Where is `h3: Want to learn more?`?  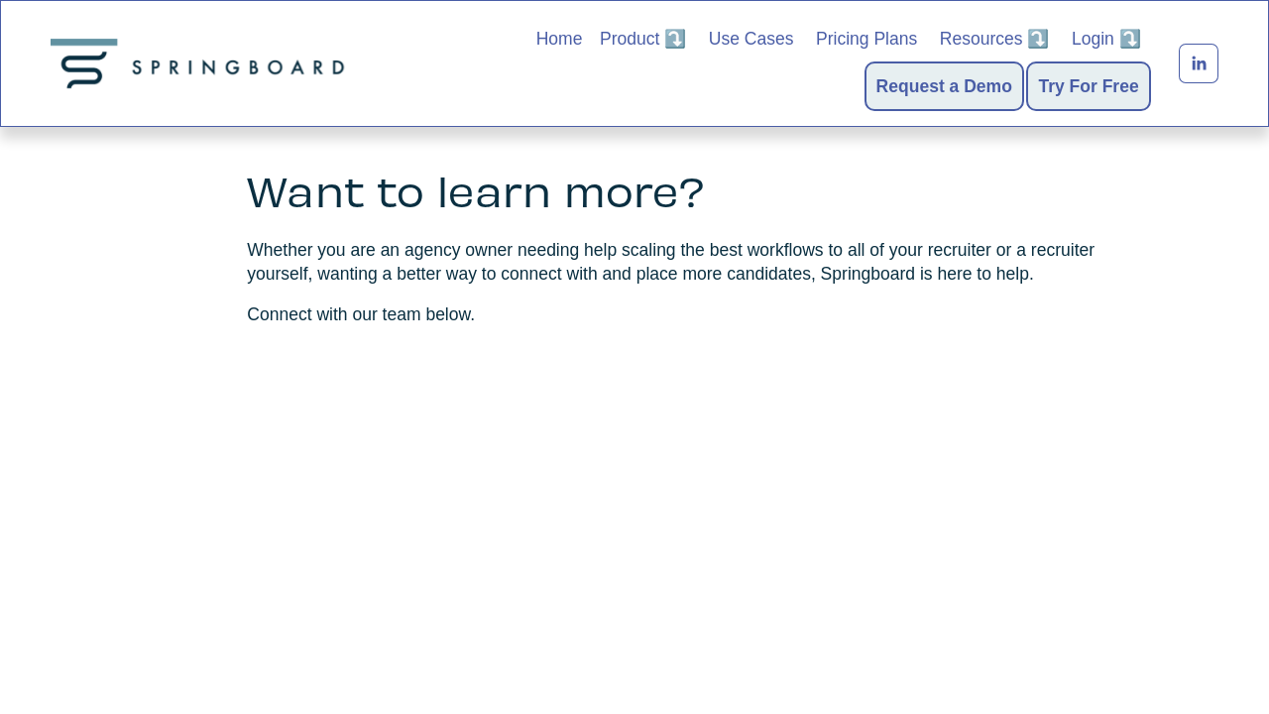
h3: Want to learn more? is located at coordinates (487, 189).